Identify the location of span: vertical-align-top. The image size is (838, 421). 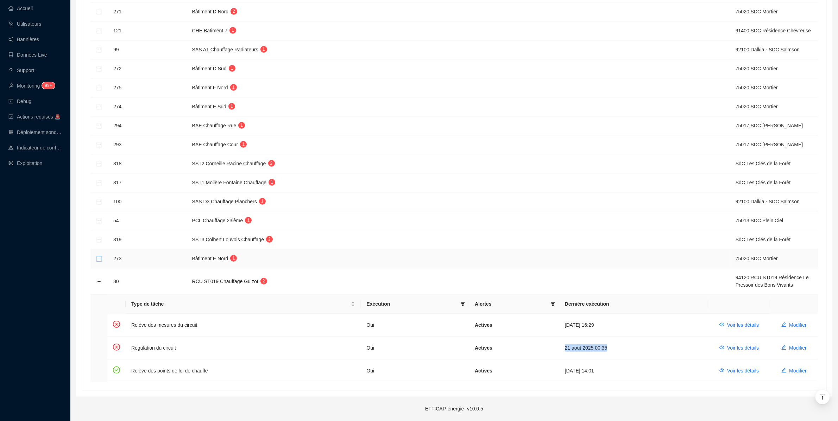
(822, 397).